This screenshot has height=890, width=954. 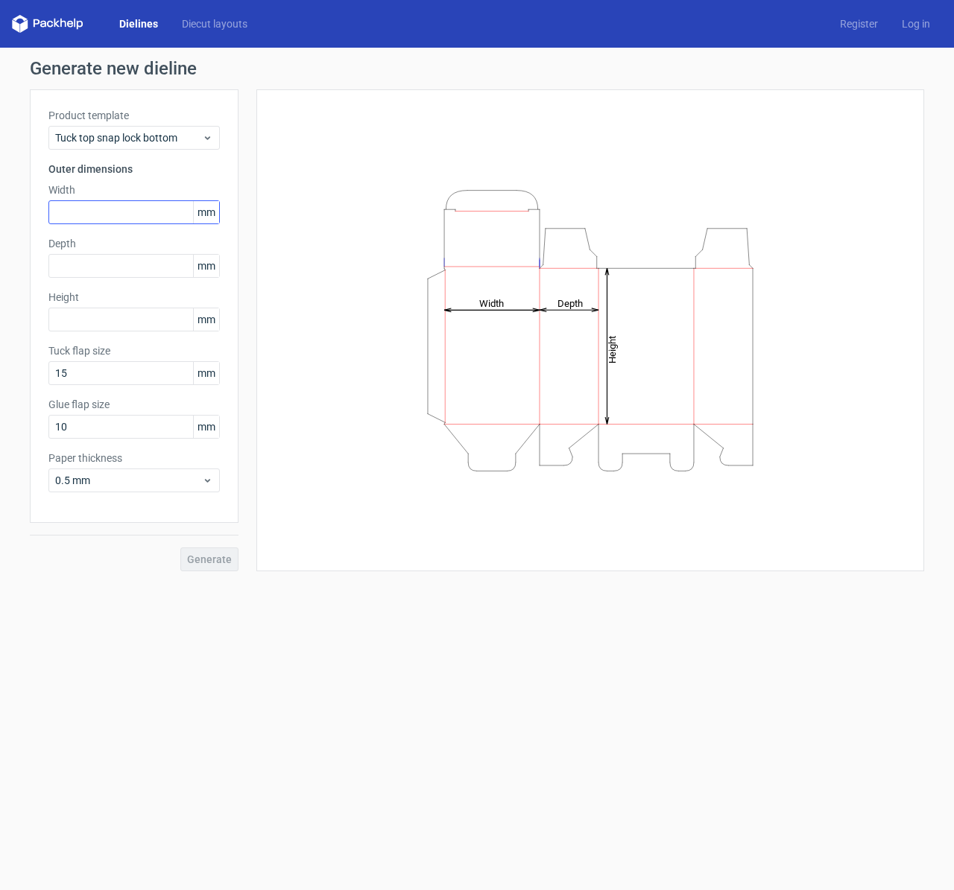 What do you see at coordinates (916, 24) in the screenshot?
I see `a: Log in` at bounding box center [916, 24].